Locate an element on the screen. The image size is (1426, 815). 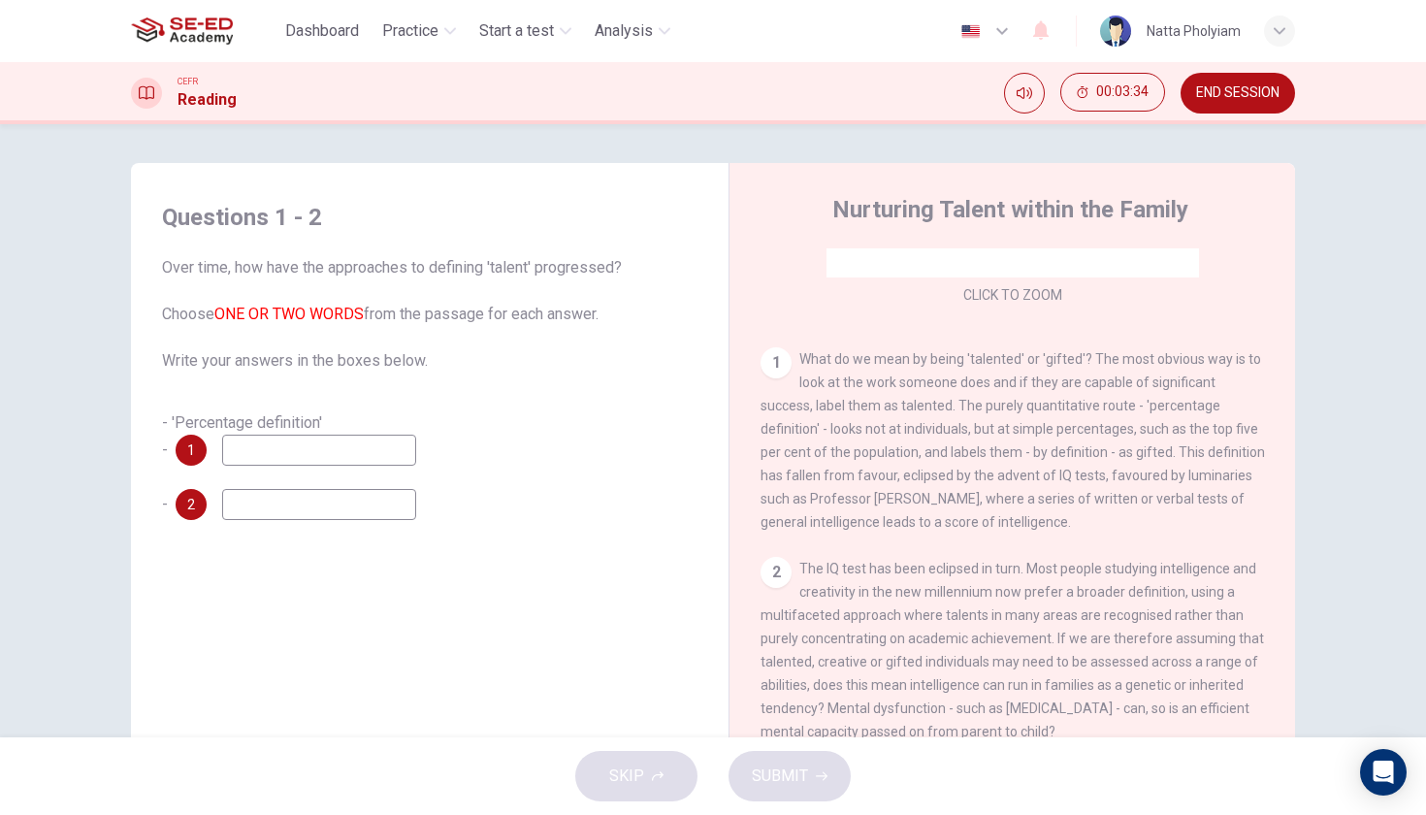
button: Start a test is located at coordinates (525, 31).